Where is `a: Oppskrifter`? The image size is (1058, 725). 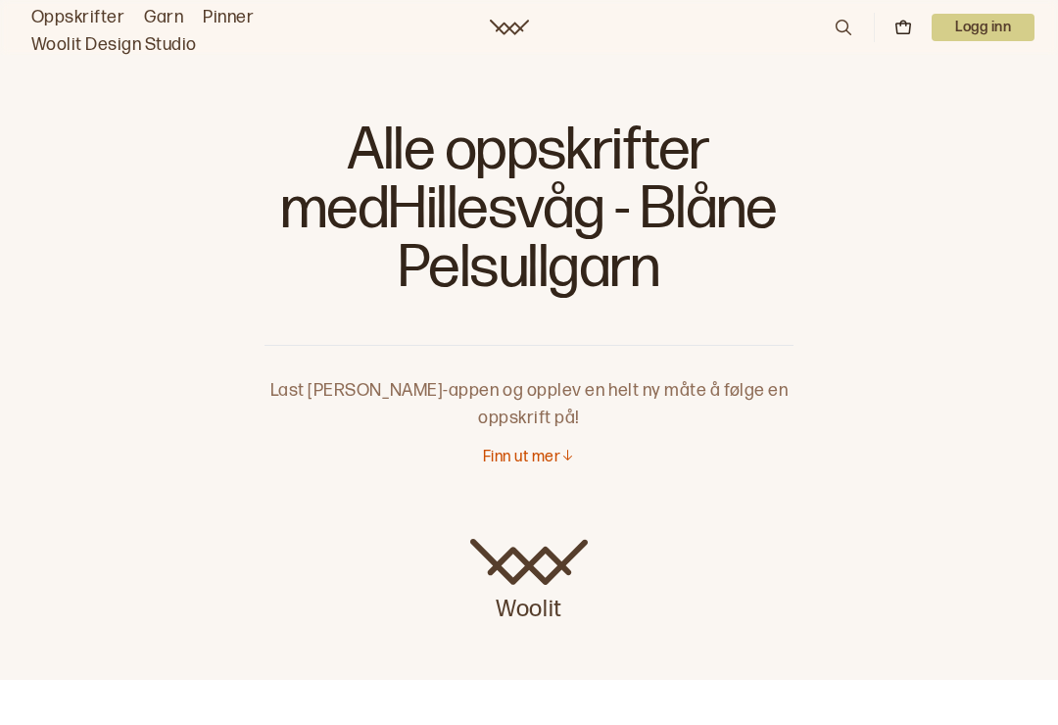
a: Oppskrifter is located at coordinates (77, 18).